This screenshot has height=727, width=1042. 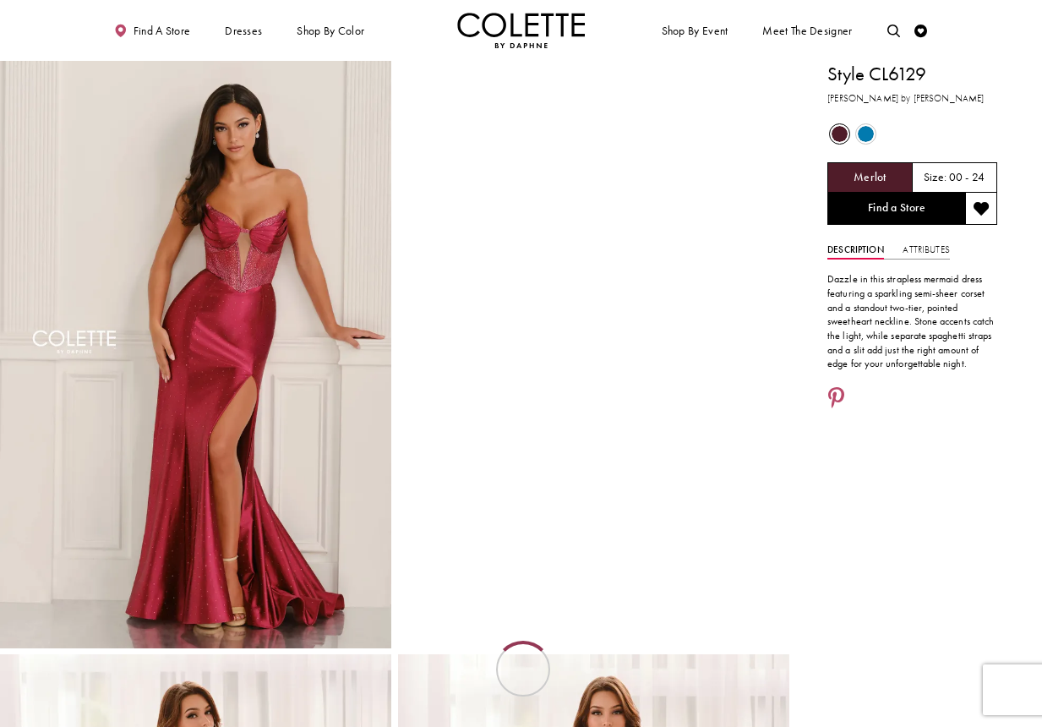 I want to click on img: Colette by Daphne, so click(x=521, y=30).